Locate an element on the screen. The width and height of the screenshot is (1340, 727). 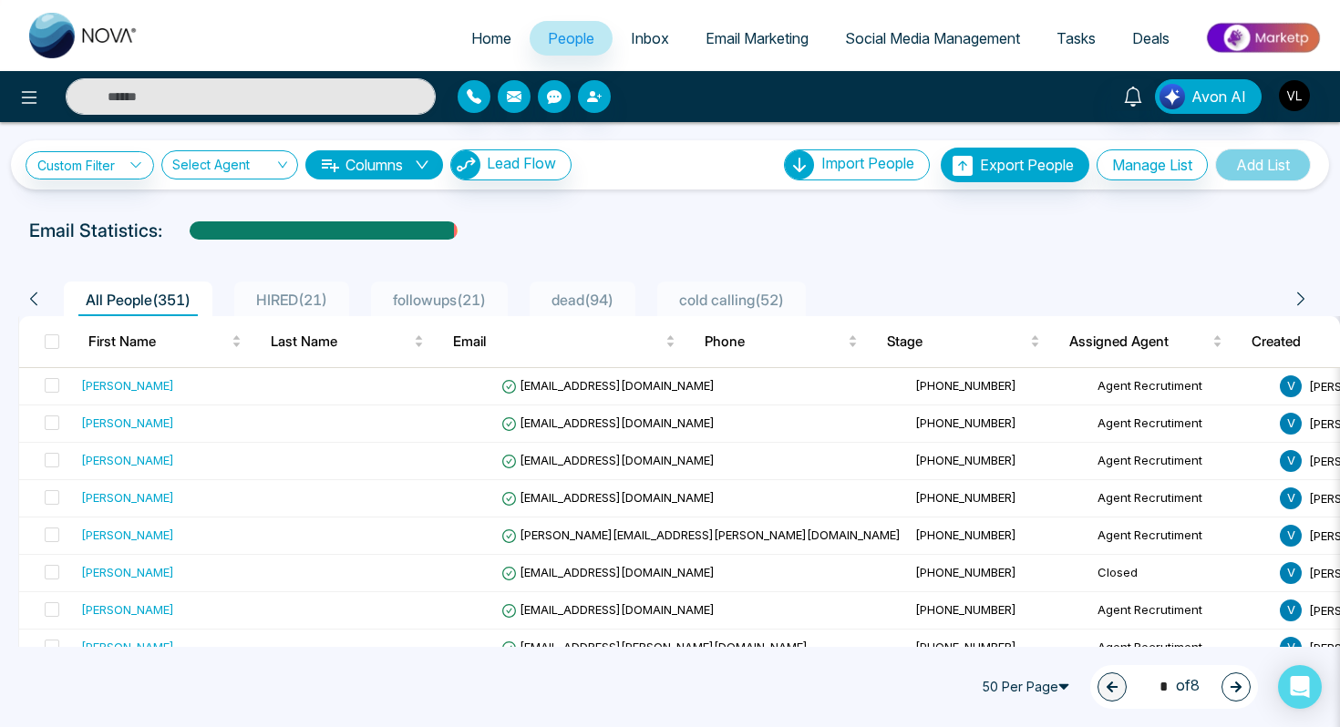
th: Email is located at coordinates (564, 342).